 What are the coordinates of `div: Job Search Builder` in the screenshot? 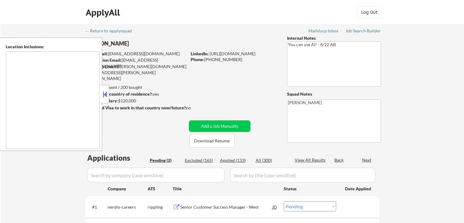 It's located at (363, 31).